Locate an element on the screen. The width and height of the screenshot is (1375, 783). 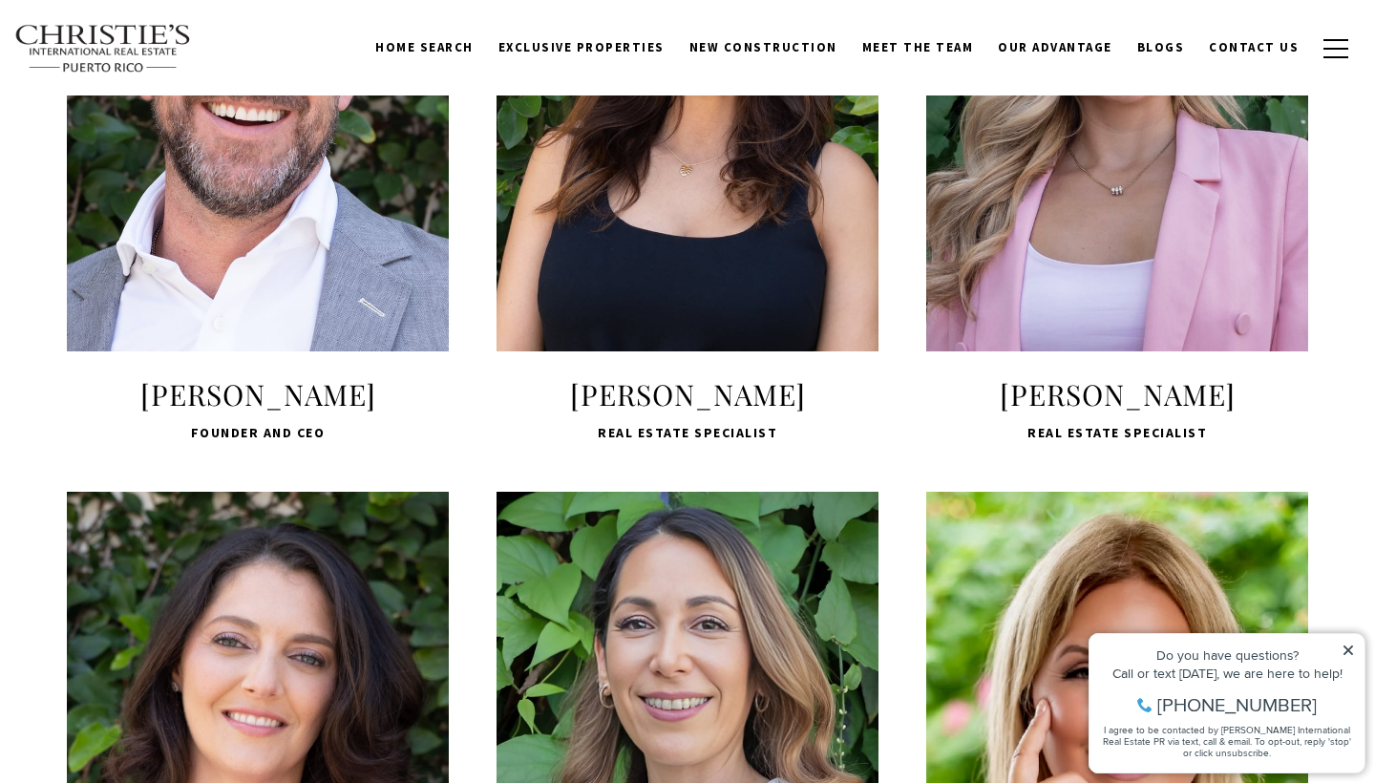
button: button is located at coordinates (1335, 49).